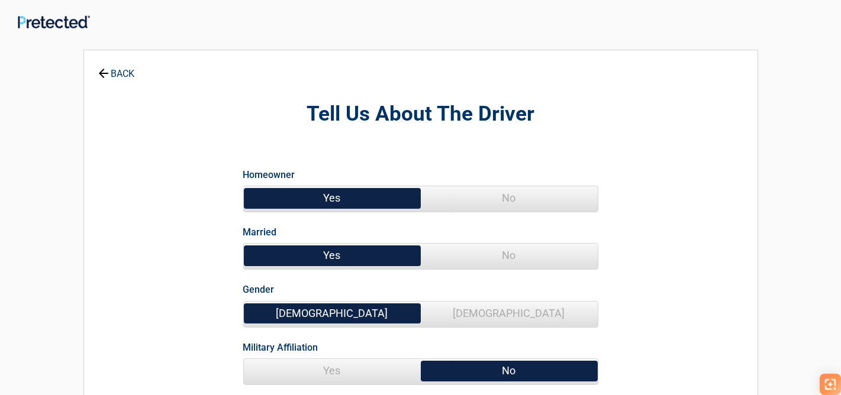 Image resolution: width=841 pixels, height=395 pixels. I want to click on label: Gender, so click(259, 289).